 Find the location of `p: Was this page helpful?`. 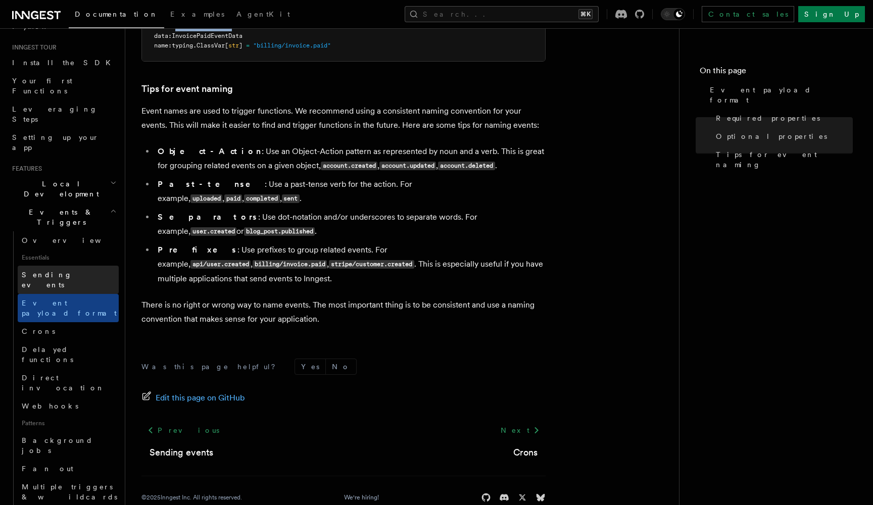

p: Was this page helpful? is located at coordinates (212, 367).